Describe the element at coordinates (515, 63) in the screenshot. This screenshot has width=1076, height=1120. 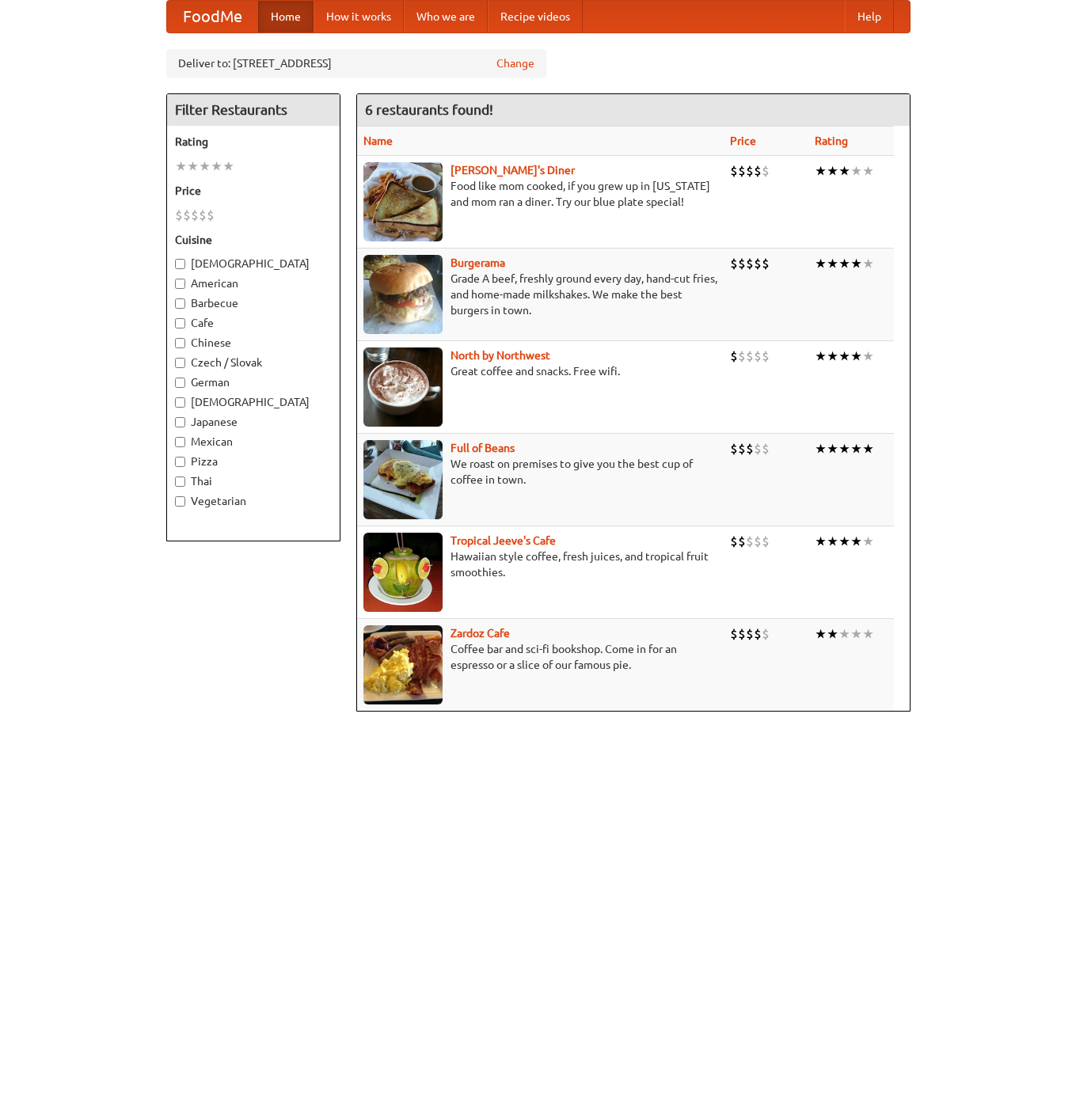
I see `a: Change` at that location.